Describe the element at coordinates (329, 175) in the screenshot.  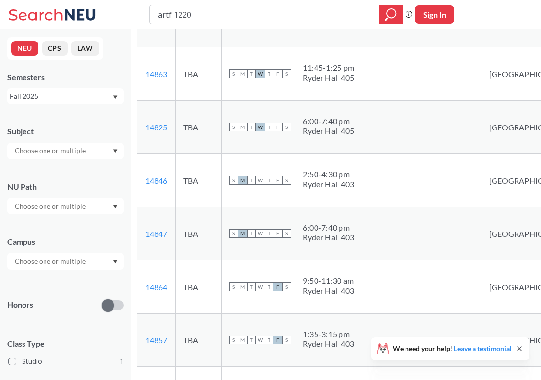
I see `div: 2:50 - 4:30 pm` at that location.